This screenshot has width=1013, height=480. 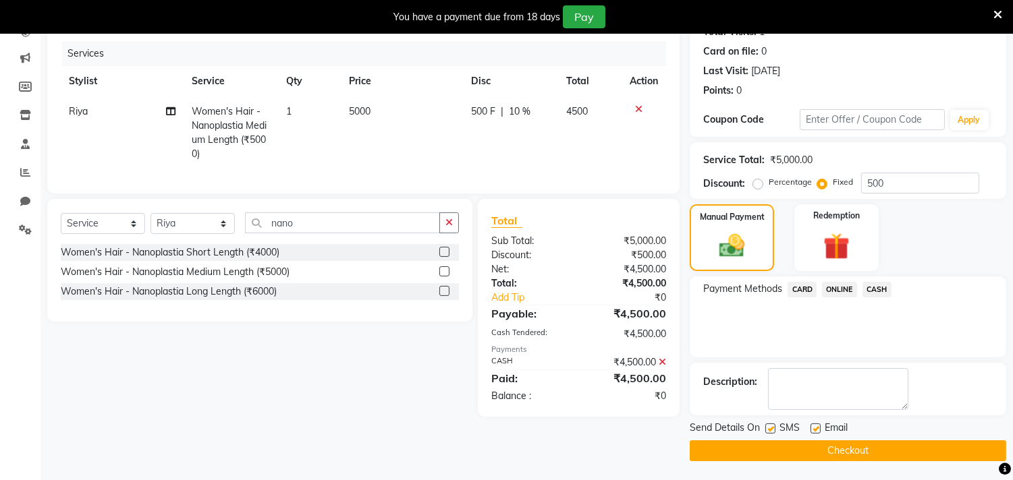 What do you see at coordinates (742, 289) in the screenshot?
I see `span: Payment Methods` at bounding box center [742, 289].